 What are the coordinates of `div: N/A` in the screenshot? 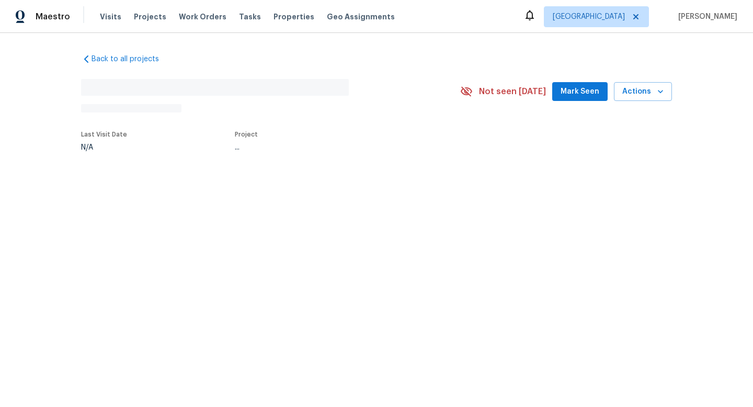 It's located at (104, 147).